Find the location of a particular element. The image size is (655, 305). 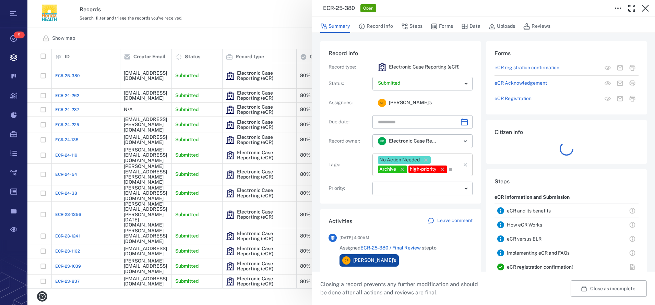

button: Data is located at coordinates (471, 26).